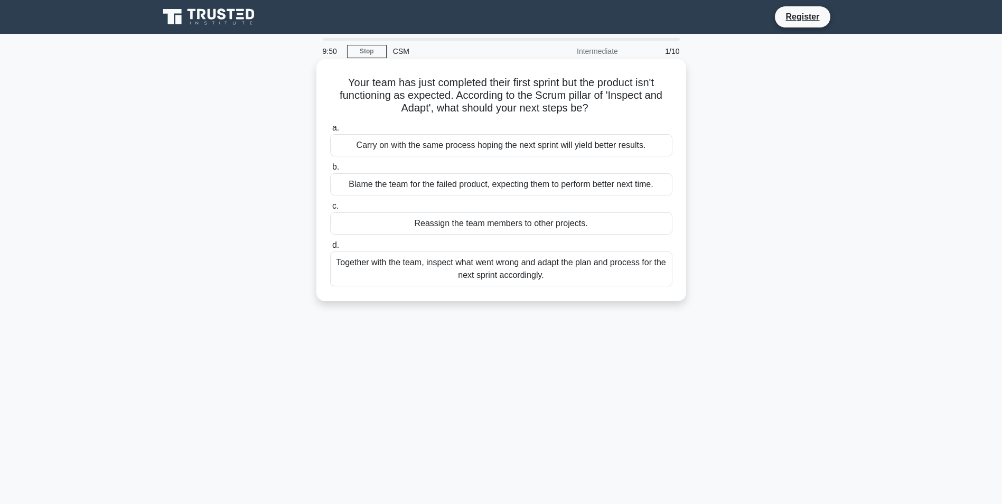 This screenshot has height=504, width=1002. Describe the element at coordinates (366, 51) in the screenshot. I see `a: Stop` at that location.